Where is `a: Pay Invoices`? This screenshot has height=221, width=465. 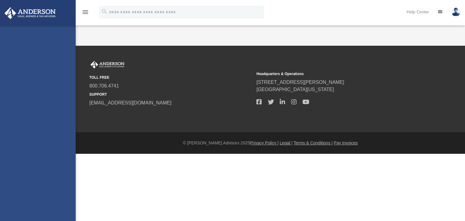
a: Pay Invoices is located at coordinates (345, 143).